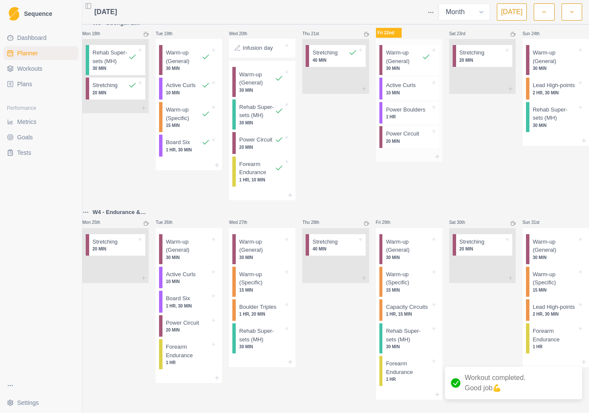  Describe the element at coordinates (27, 122) in the screenshot. I see `span: Metrics` at that location.